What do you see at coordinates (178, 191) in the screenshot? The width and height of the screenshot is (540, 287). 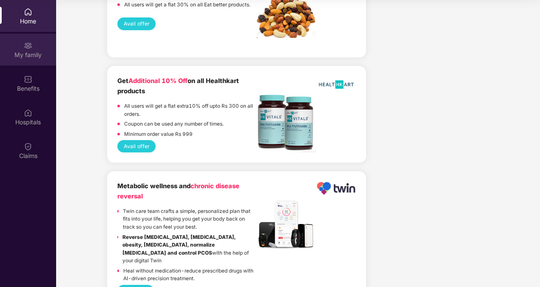 I see `b: Metabolic wellness and` at bounding box center [178, 191].